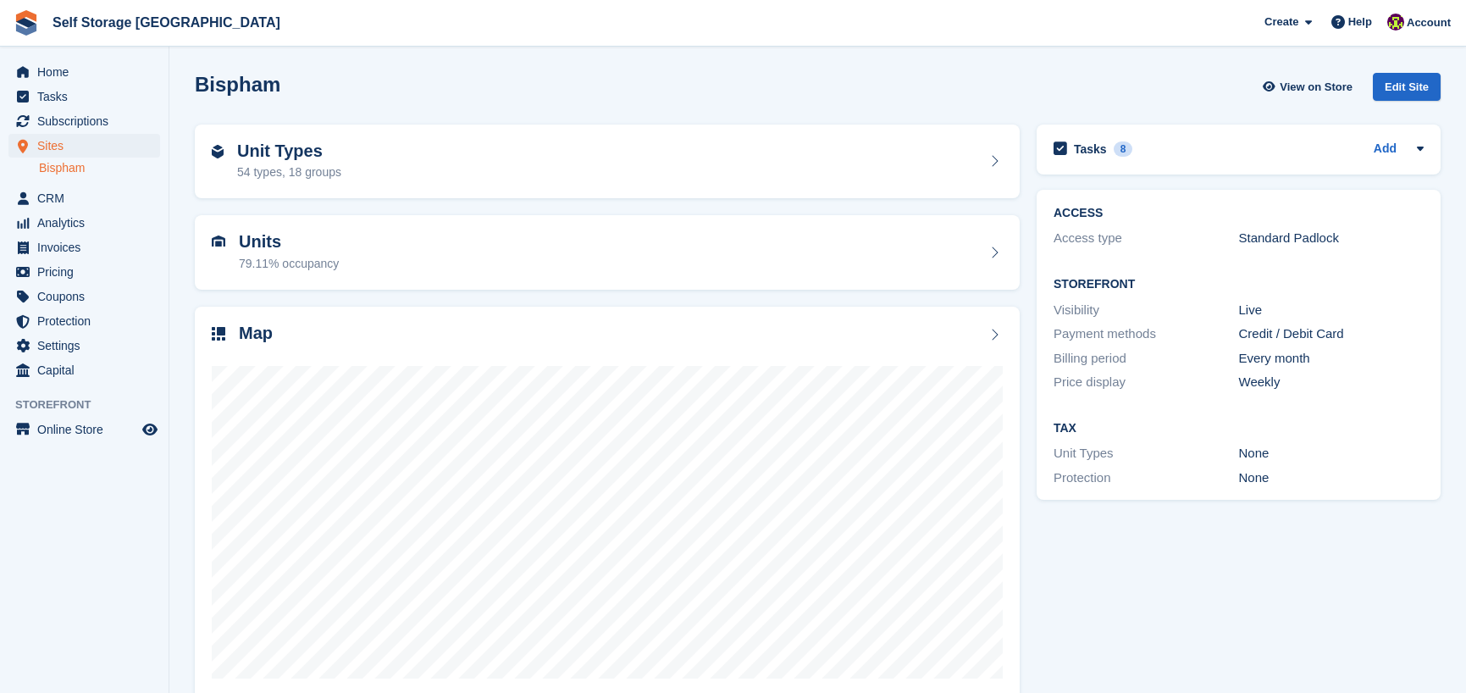 This screenshot has height=693, width=1466. What do you see at coordinates (289, 263) in the screenshot?
I see `div: 79.11% occupancy` at bounding box center [289, 263].